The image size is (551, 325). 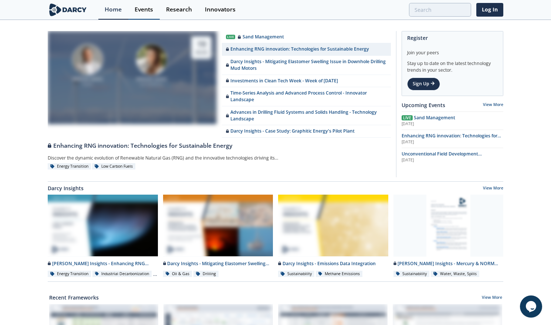 What do you see at coordinates (407, 118) in the screenshot?
I see `span: Live` at bounding box center [407, 118].